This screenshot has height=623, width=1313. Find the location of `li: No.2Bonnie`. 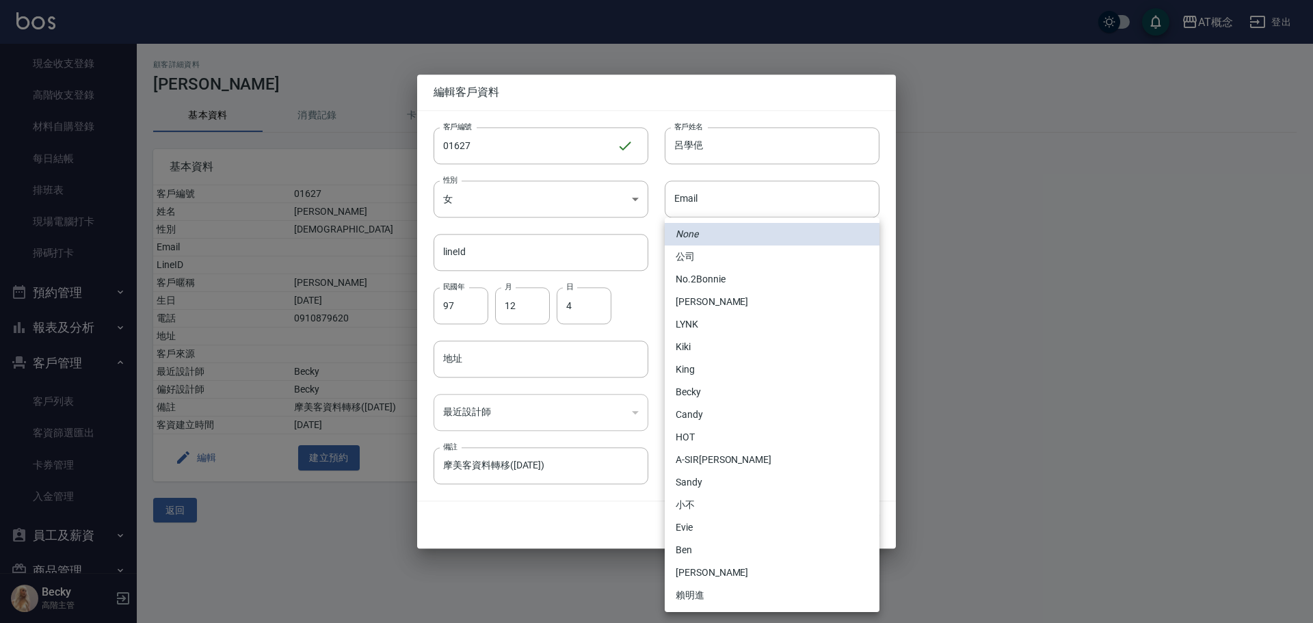

li: No.2Bonnie is located at coordinates (772, 279).